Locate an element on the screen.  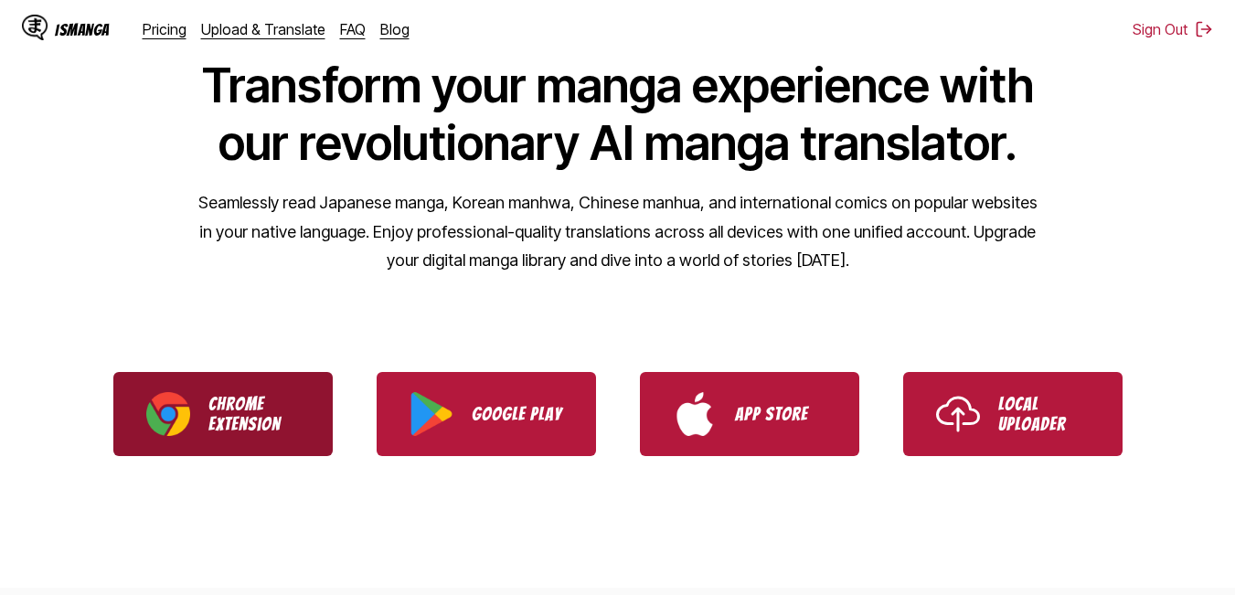
a: Download IsManga from App Store is located at coordinates (749, 414).